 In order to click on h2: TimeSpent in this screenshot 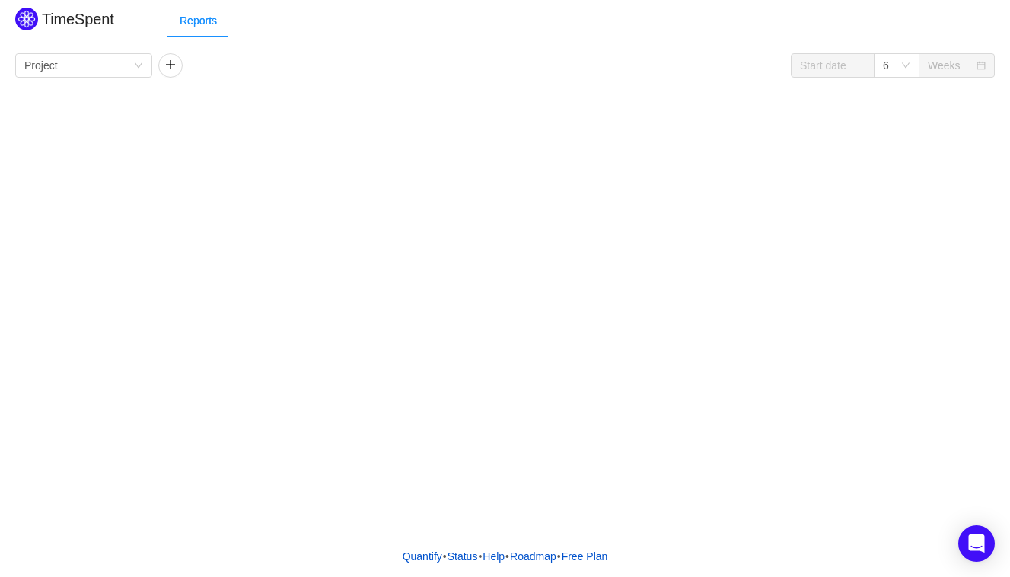, I will do `click(78, 19)`.